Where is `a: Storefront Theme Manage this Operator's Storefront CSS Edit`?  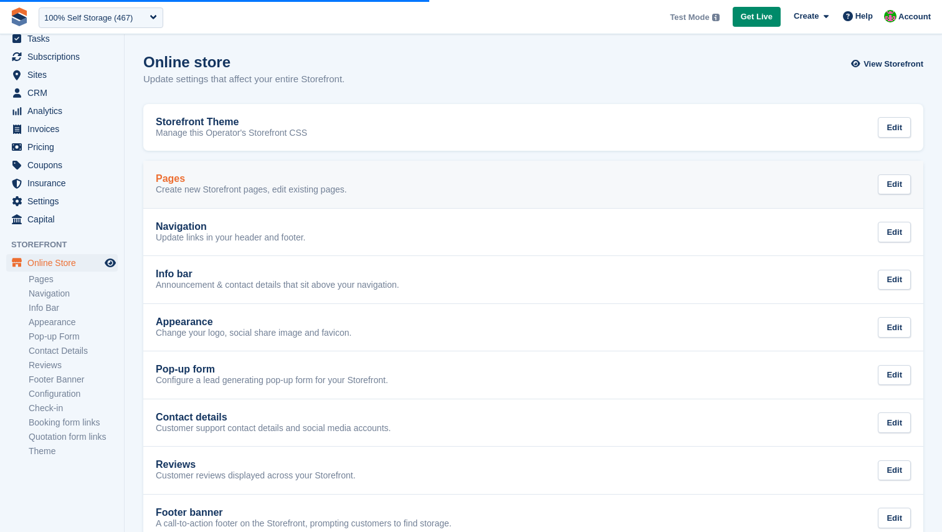
a: Storefront Theme Manage this Operator's Storefront CSS Edit is located at coordinates (533, 128).